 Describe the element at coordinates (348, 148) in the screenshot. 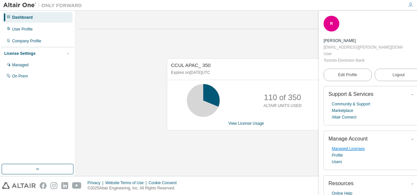

I see `a: Managed Licenses` at that location.